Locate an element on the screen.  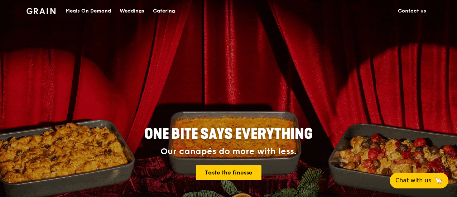
div: Meals On Demand is located at coordinates (88, 11).